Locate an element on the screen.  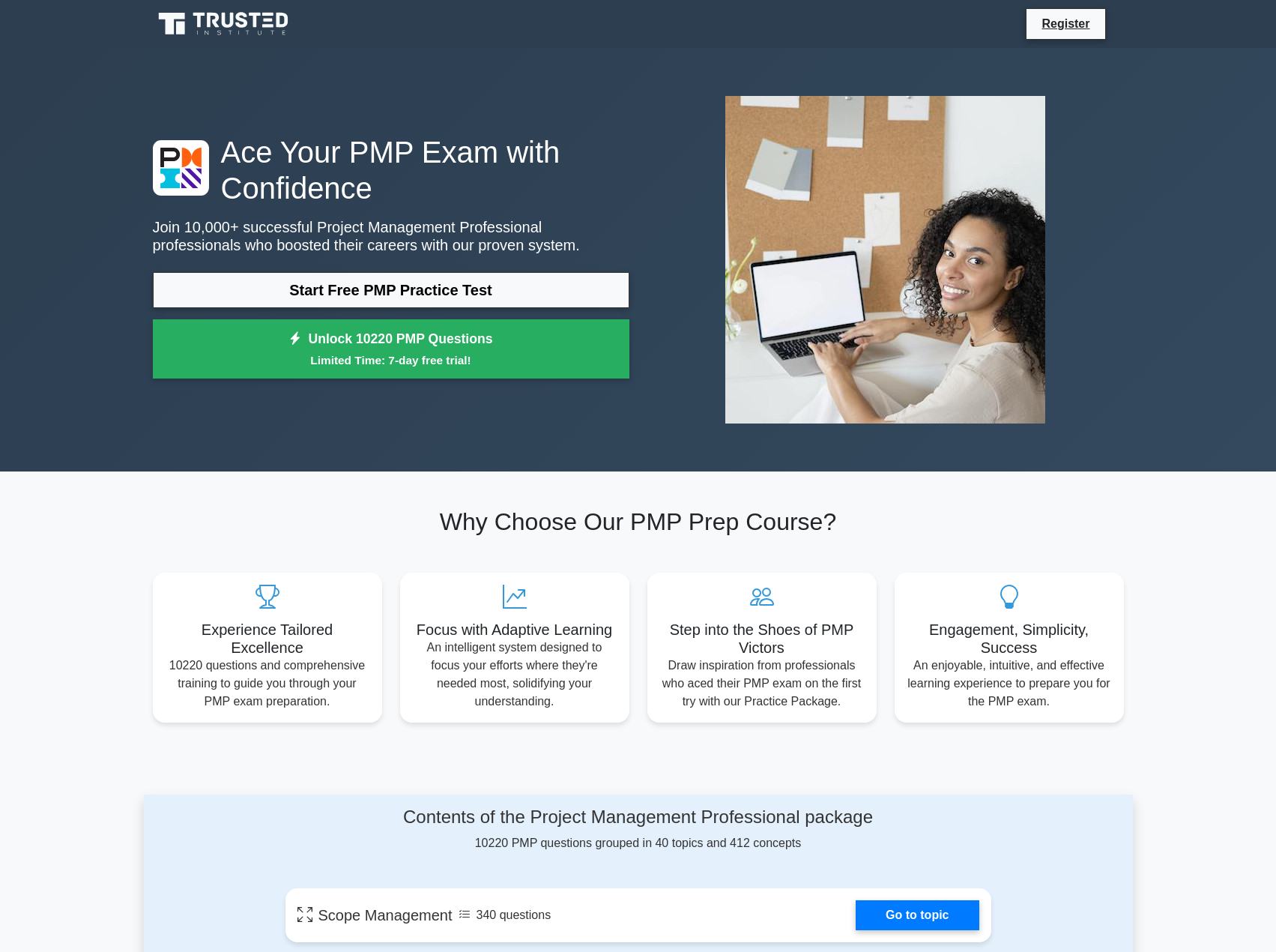
h5: Engagement, Simplicity, Success is located at coordinates (1009, 638).